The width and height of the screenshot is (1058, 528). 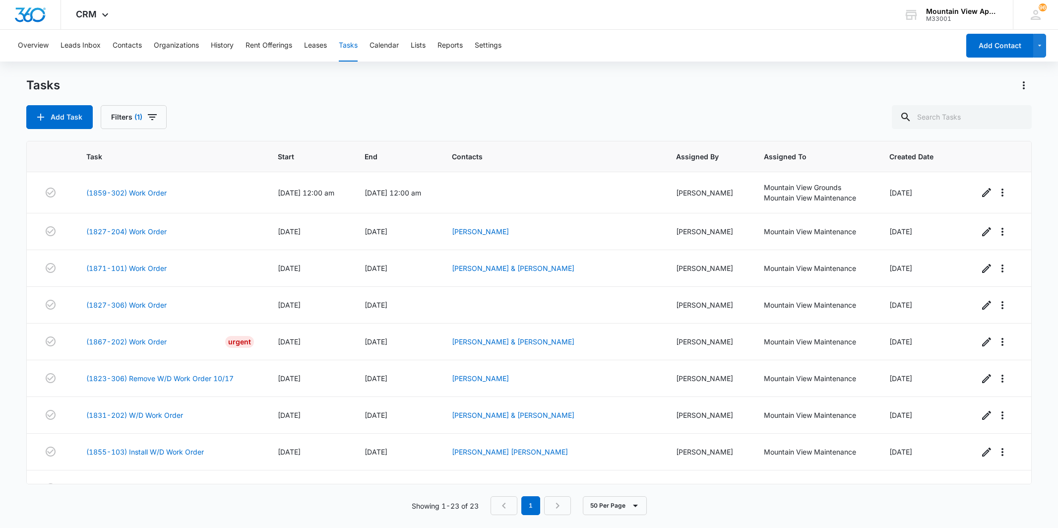 What do you see at coordinates (160, 378) in the screenshot?
I see `a: (1823-306) Remove W/D Work Order 10/17` at bounding box center [160, 378].